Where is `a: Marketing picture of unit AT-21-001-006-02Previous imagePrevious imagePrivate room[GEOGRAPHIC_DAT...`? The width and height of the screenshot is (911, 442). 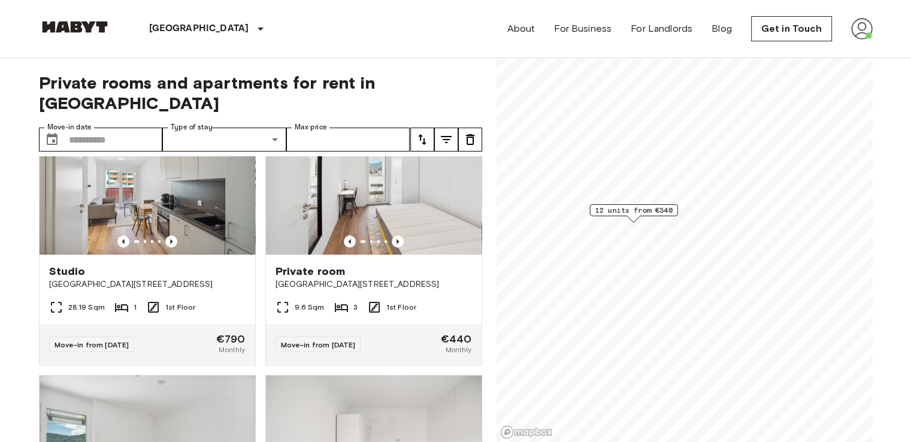
a: Marketing picture of unit AT-21-001-006-02Previous imagePrevious imagePrivate room[GEOGRAPHIC_DAT... is located at coordinates (374, 238).